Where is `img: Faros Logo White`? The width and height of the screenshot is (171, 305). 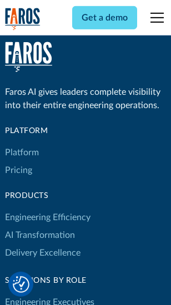 img: Faros Logo White is located at coordinates (28, 57).